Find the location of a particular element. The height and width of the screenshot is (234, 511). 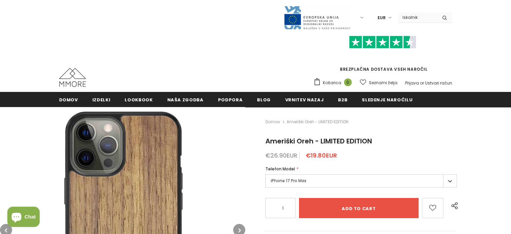

a: Blog is located at coordinates (264, 99).